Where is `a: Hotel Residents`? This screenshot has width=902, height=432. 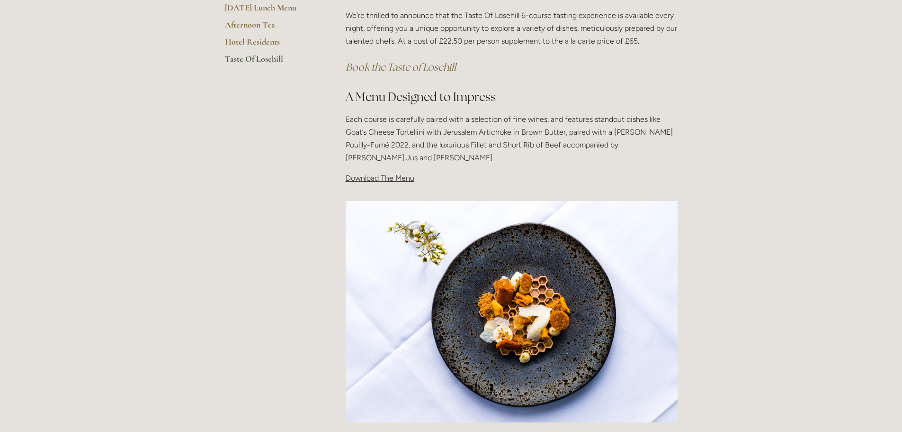 a: Hotel Residents is located at coordinates (270, 45).